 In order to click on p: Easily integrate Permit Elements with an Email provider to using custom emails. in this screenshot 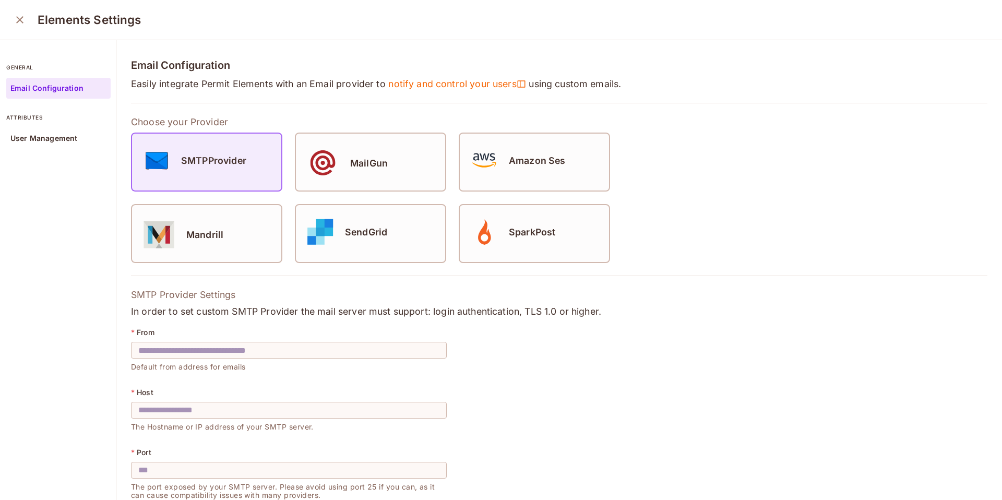, I will do `click(559, 84)`.